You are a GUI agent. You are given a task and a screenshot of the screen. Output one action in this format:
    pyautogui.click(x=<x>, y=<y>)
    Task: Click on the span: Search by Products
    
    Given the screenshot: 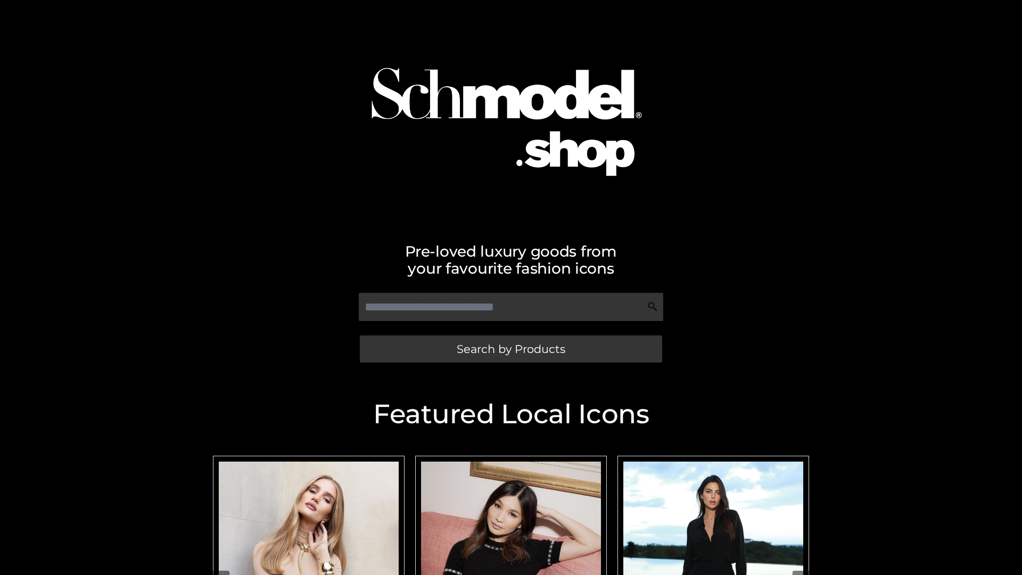 What is the action you would take?
    pyautogui.click(x=511, y=349)
    